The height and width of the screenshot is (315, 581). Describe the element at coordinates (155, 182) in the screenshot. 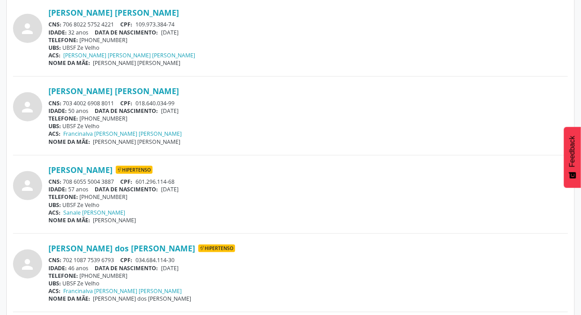

I see `span: 601.296.114-68` at that location.